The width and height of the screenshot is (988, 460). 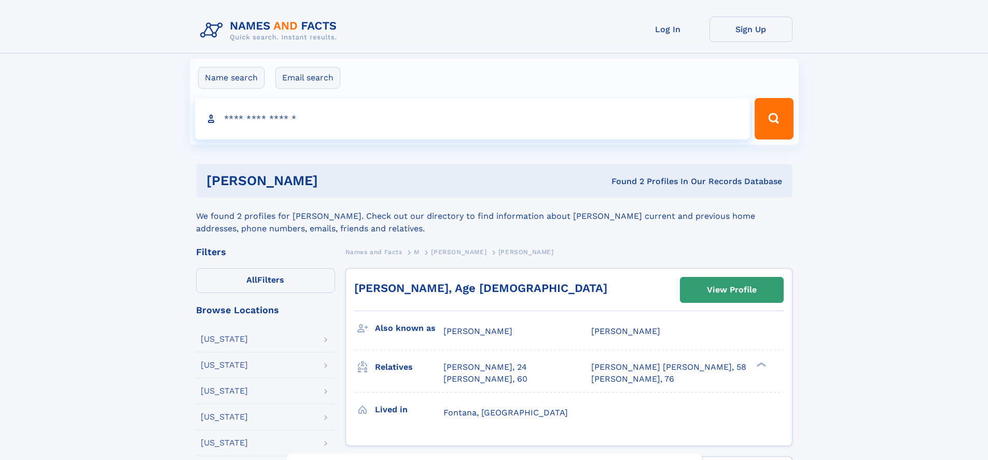 I want to click on a: View Profile, so click(x=732, y=290).